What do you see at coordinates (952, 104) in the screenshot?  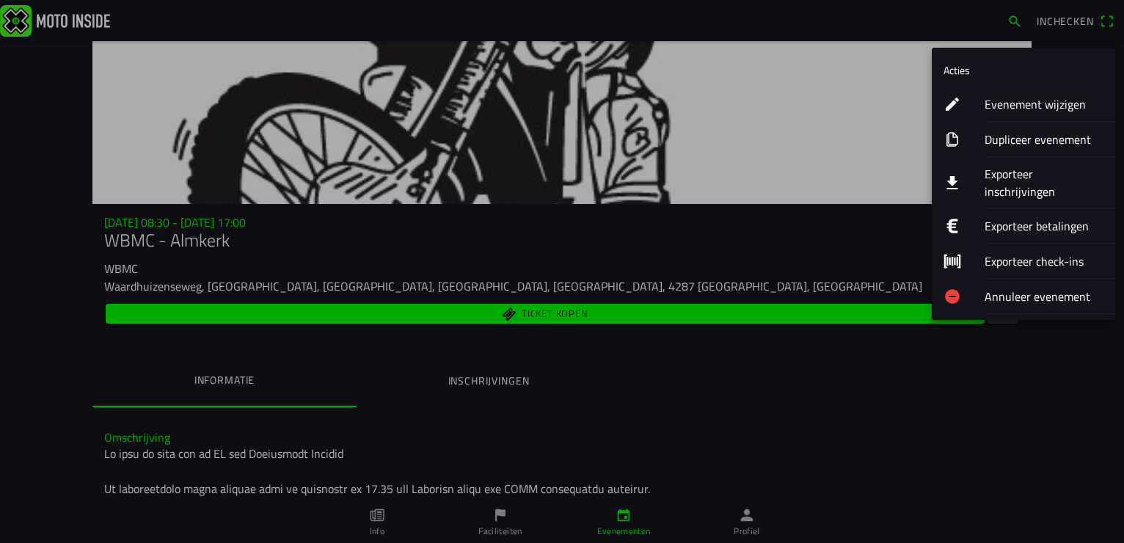 I see `ion-icon: create` at bounding box center [952, 104].